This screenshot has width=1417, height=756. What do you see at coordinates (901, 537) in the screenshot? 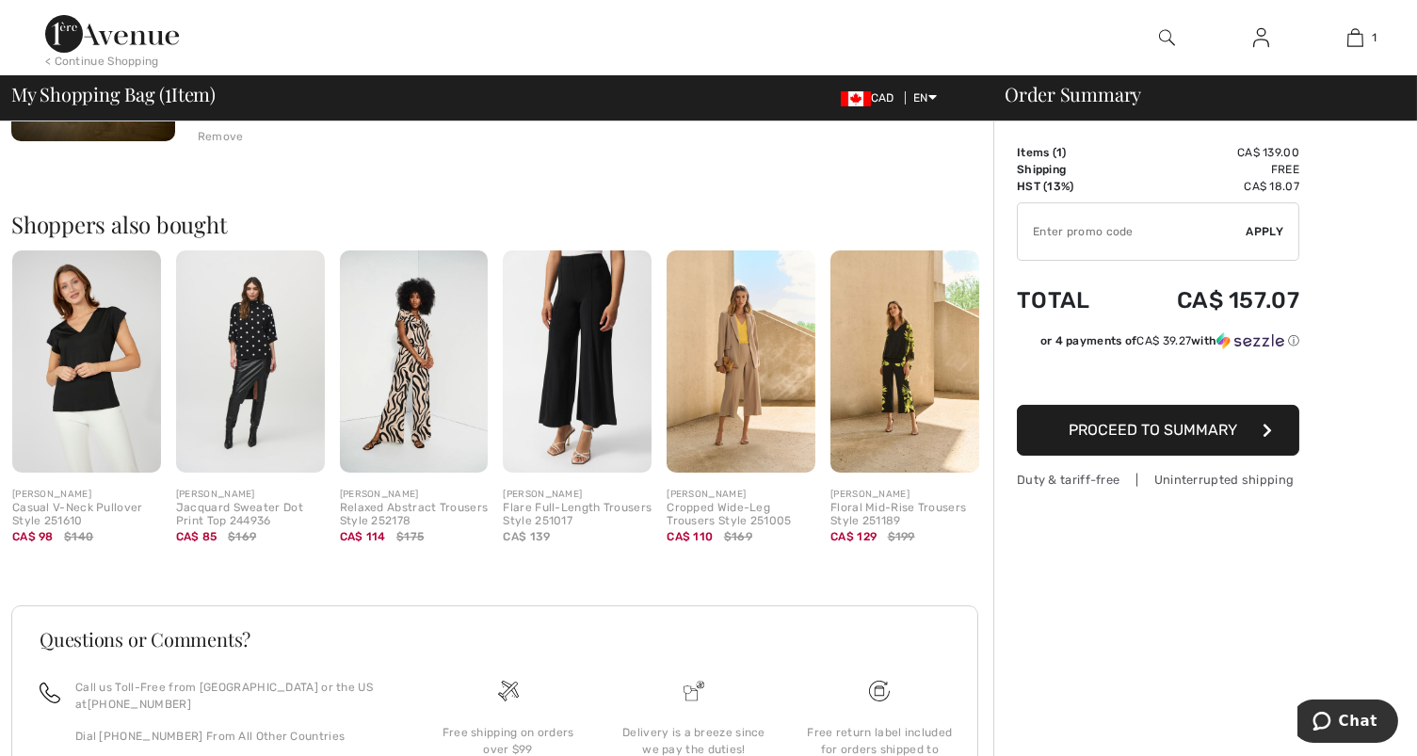
I see `span: $199` at bounding box center [901, 537].